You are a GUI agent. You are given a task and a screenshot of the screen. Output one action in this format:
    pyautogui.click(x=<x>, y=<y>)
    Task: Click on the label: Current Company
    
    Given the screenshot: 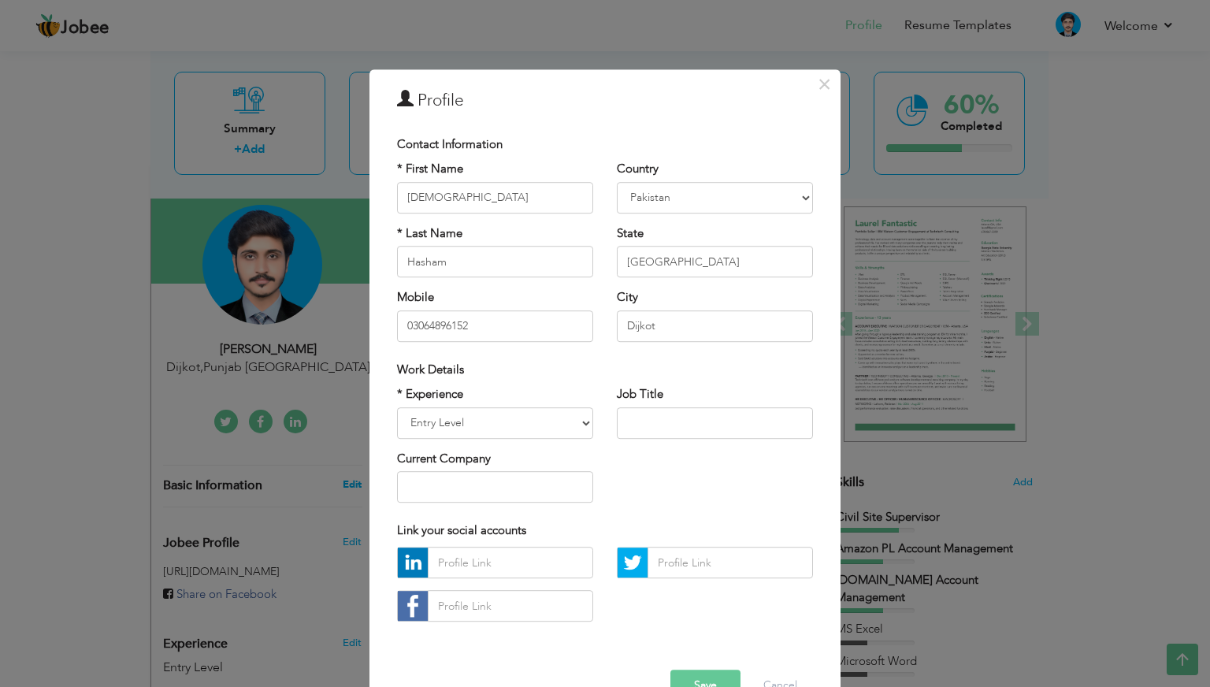 What is the action you would take?
    pyautogui.click(x=444, y=459)
    